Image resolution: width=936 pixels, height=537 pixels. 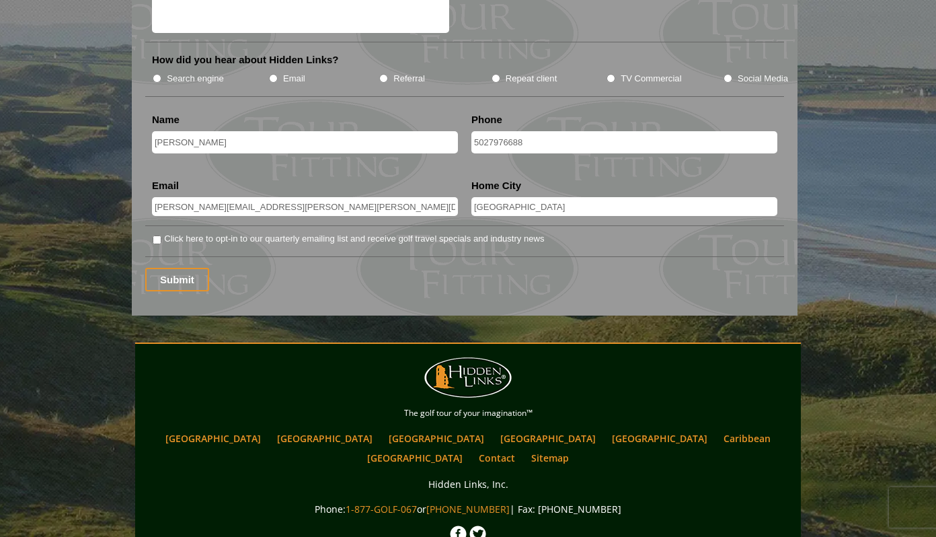 What do you see at coordinates (165, 120) in the screenshot?
I see `label: Name` at bounding box center [165, 120].